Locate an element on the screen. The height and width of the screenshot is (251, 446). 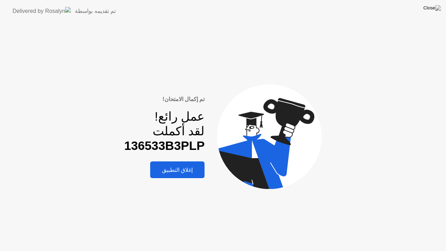
b: 136533B3PLP is located at coordinates (164, 145).